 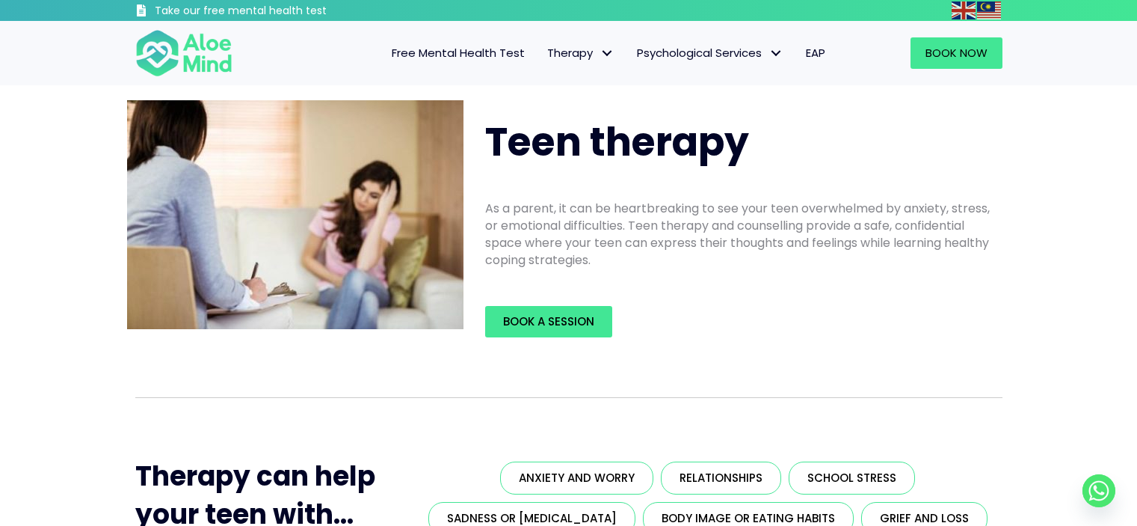 What do you see at coordinates (989, 10) in the screenshot?
I see `img: ms` at bounding box center [989, 10].